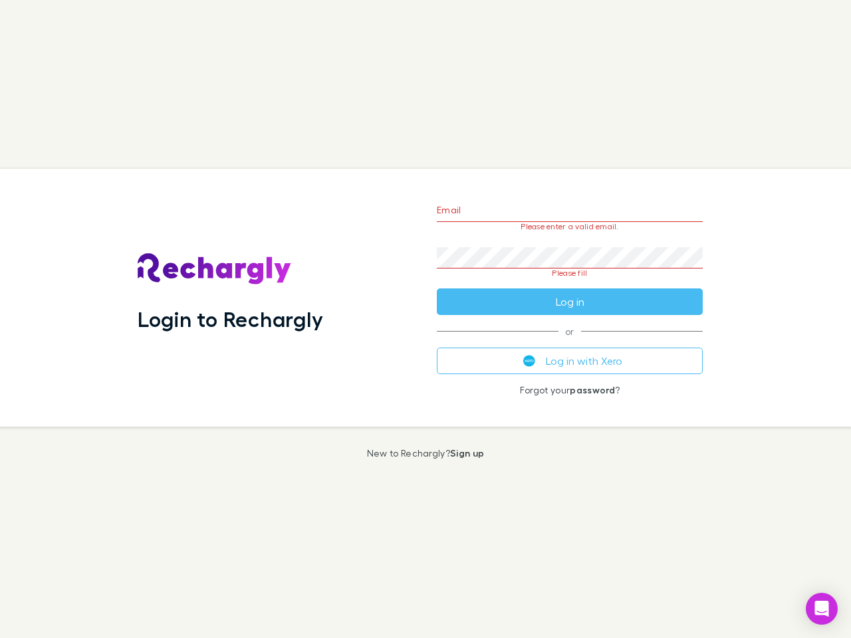  Describe the element at coordinates (570, 227) in the screenshot. I see `p: Please enter a valid email.` at that location.